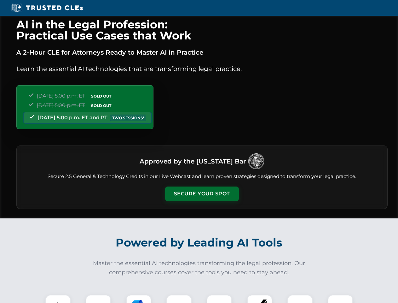  Describe the element at coordinates (202, 176) in the screenshot. I see `p: Secure 2.5 General & Technology Credits in our Live Webcast and learn proven strategies designed ...` at that location.